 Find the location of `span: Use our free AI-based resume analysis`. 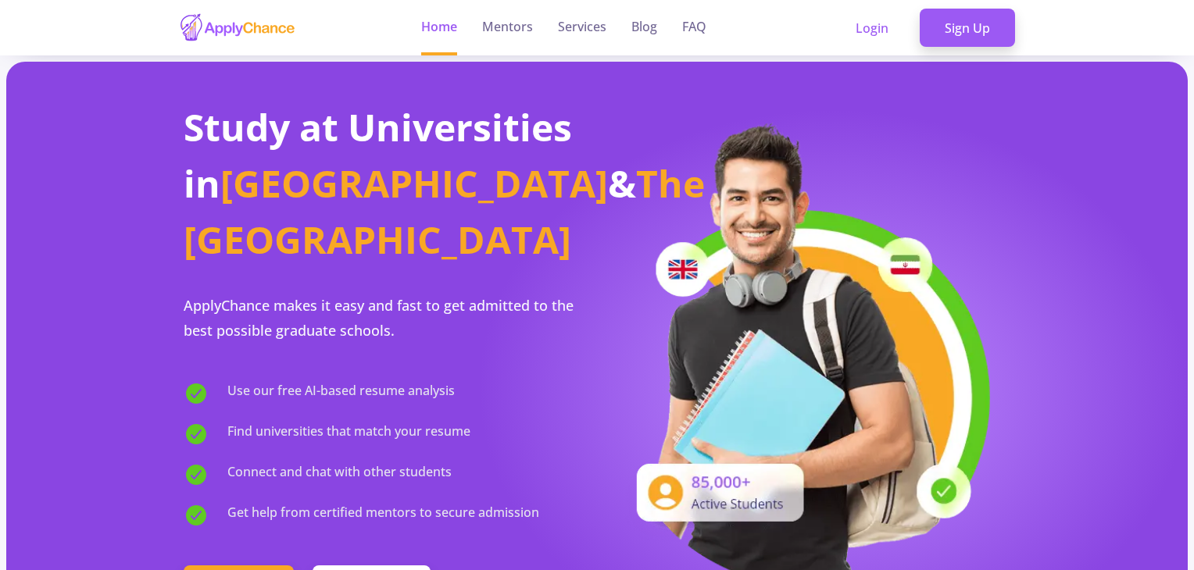

span: Use our free AI-based resume analysis is located at coordinates (341, 394).